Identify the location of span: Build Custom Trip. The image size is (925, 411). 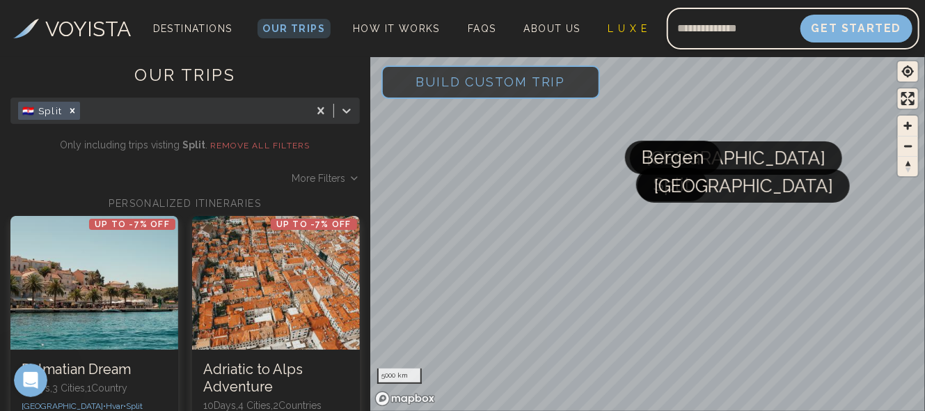
(491, 81).